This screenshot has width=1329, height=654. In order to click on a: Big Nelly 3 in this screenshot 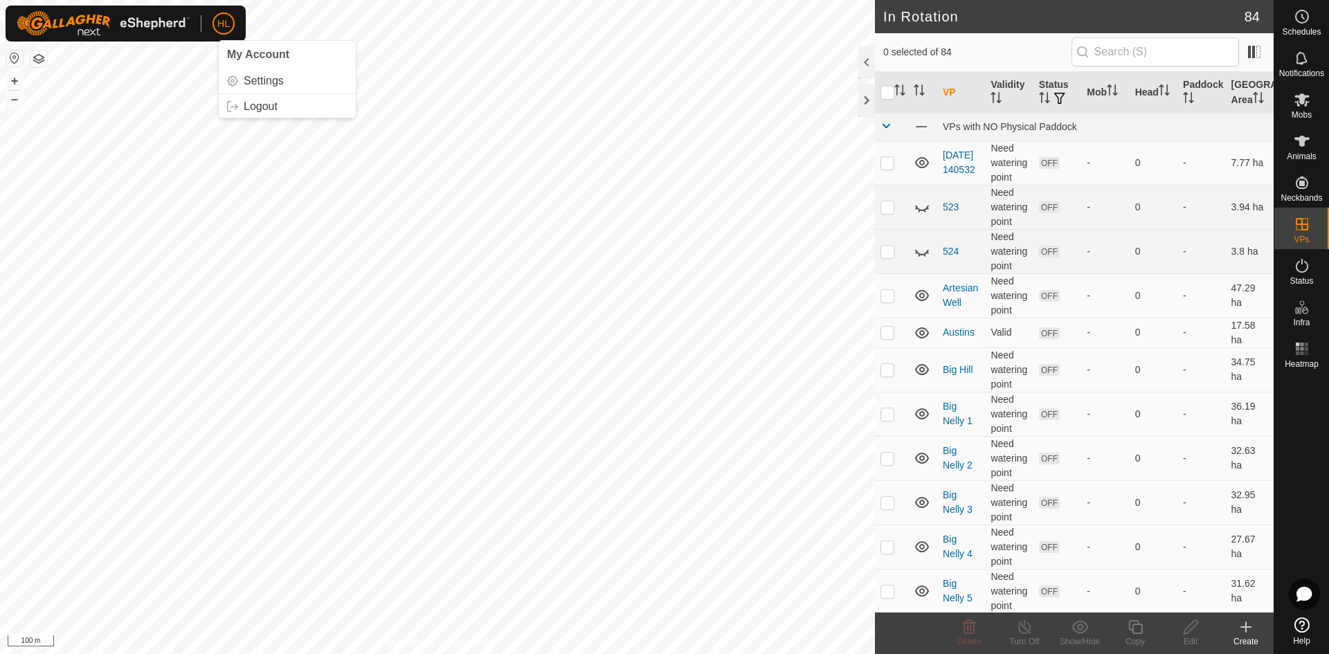, I will do `click(957, 502)`.